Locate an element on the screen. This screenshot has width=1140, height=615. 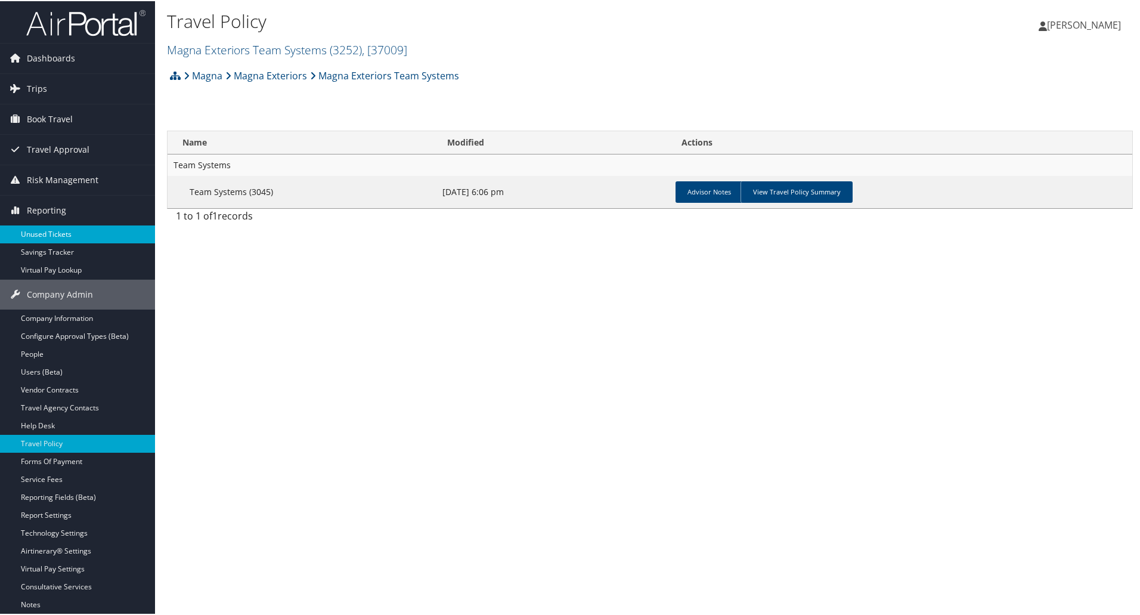
span: Reporting is located at coordinates (46, 209).